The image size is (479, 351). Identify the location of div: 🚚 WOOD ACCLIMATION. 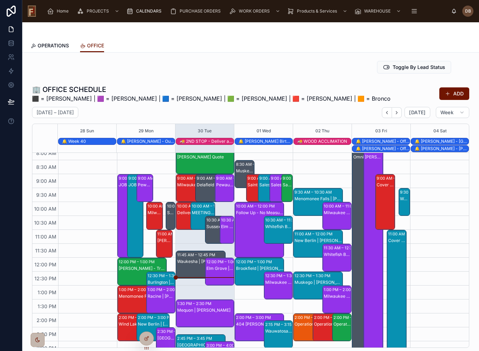
(324, 141).